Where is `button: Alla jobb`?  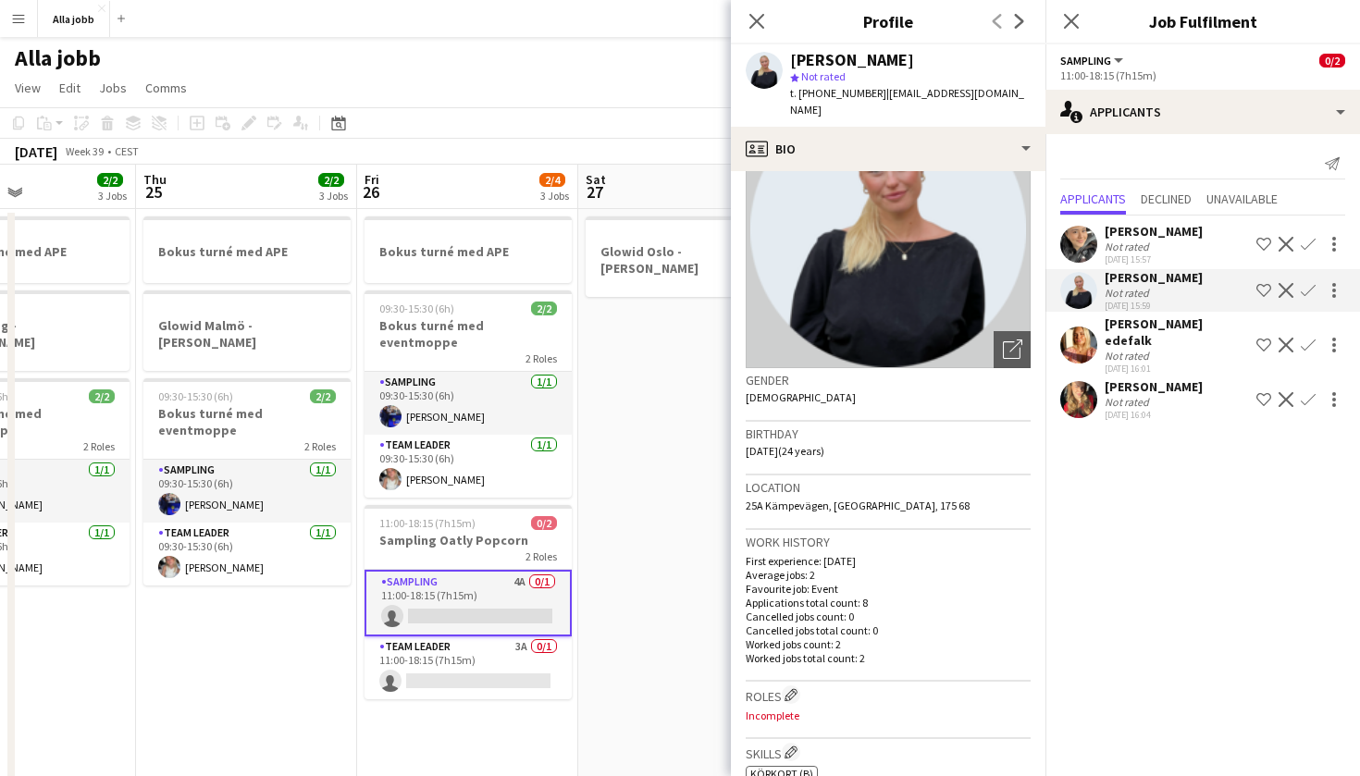 button: Alla jobb is located at coordinates (74, 19).